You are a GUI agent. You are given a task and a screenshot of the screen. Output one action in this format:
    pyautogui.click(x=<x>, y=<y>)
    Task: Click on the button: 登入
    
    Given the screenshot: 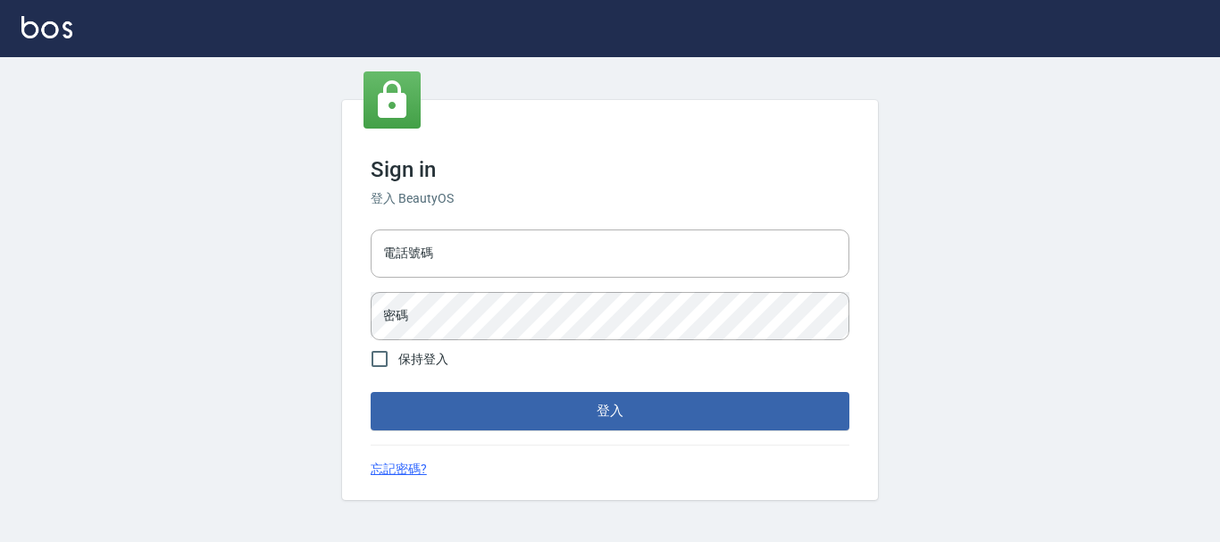 What is the action you would take?
    pyautogui.click(x=610, y=411)
    